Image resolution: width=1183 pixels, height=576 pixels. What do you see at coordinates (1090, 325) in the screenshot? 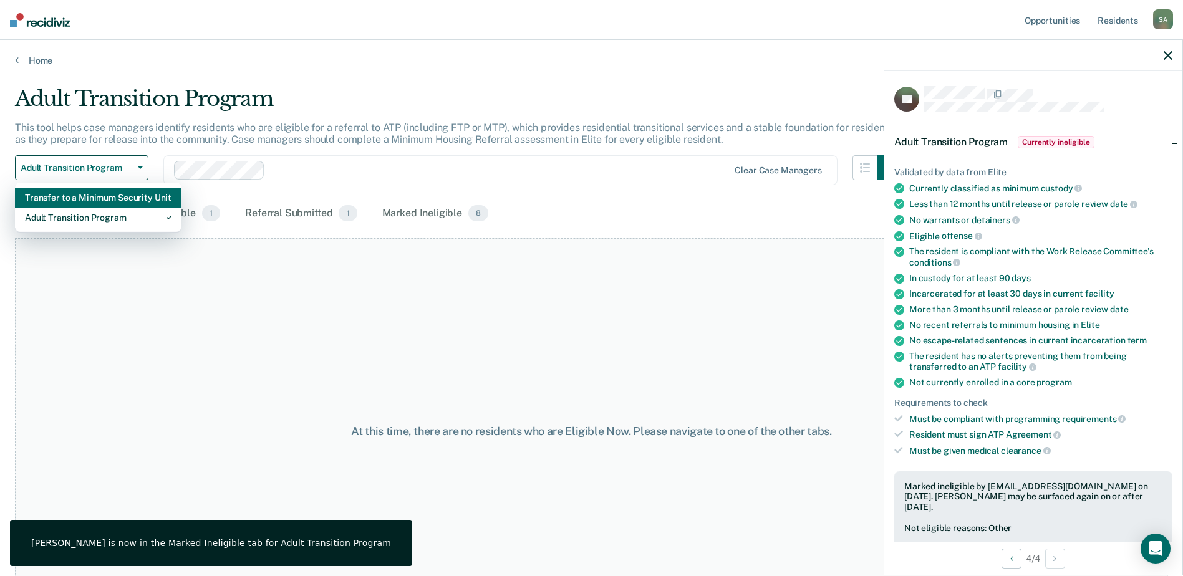
I see `span: Elite` at bounding box center [1090, 325].